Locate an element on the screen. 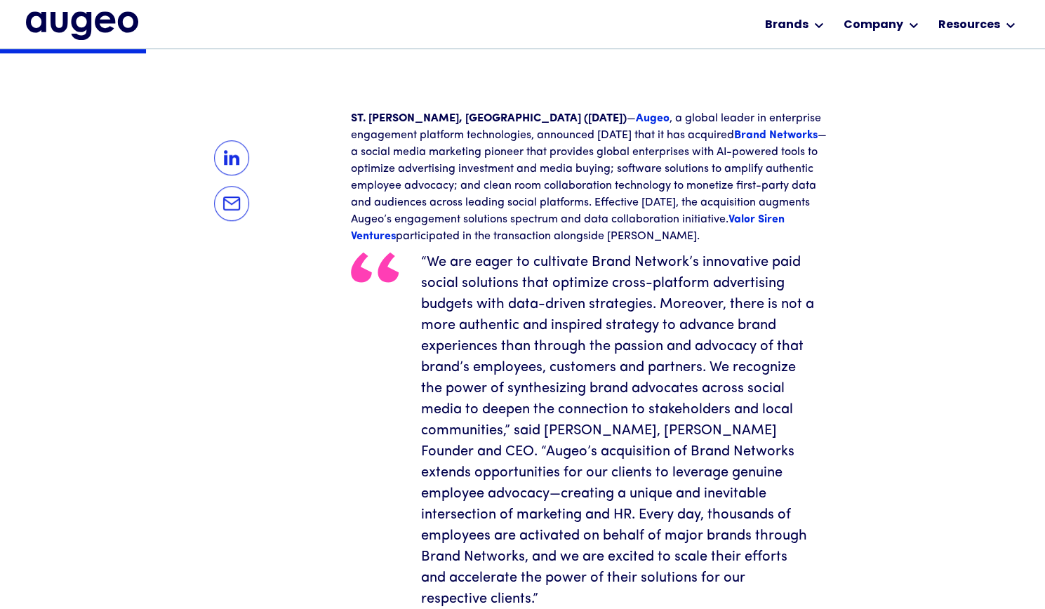 Image resolution: width=1045 pixels, height=609 pixels. strong: Brand Networks is located at coordinates (776, 135).